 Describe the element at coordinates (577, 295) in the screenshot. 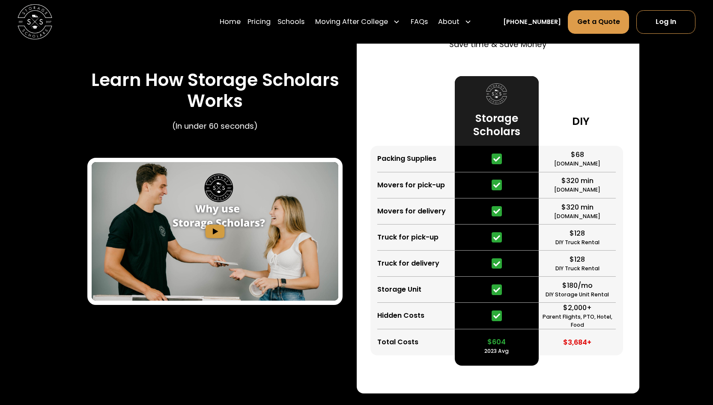

I see `div: DIY Storage Unit Rental` at that location.